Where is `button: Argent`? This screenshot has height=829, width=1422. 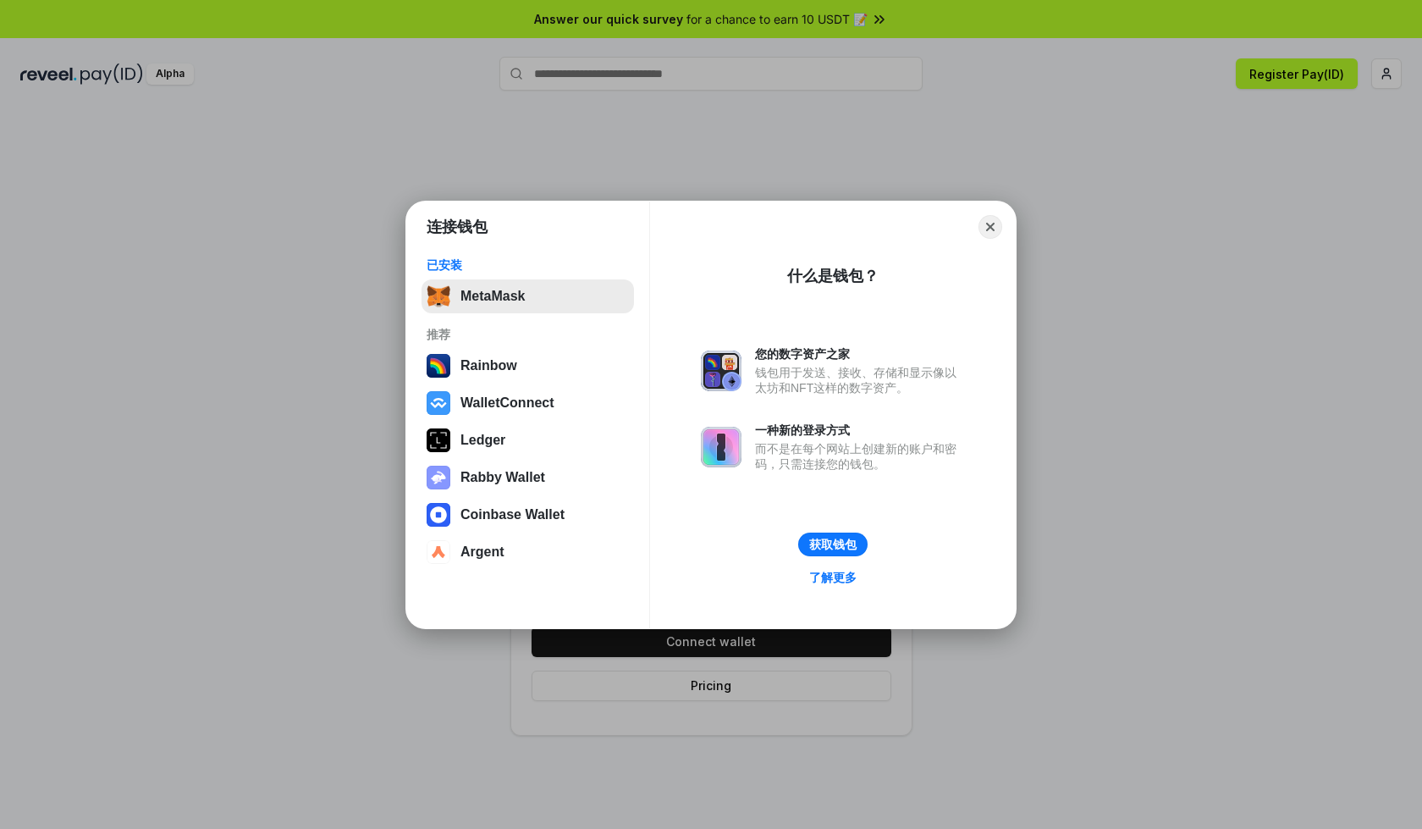 button: Argent is located at coordinates (527, 552).